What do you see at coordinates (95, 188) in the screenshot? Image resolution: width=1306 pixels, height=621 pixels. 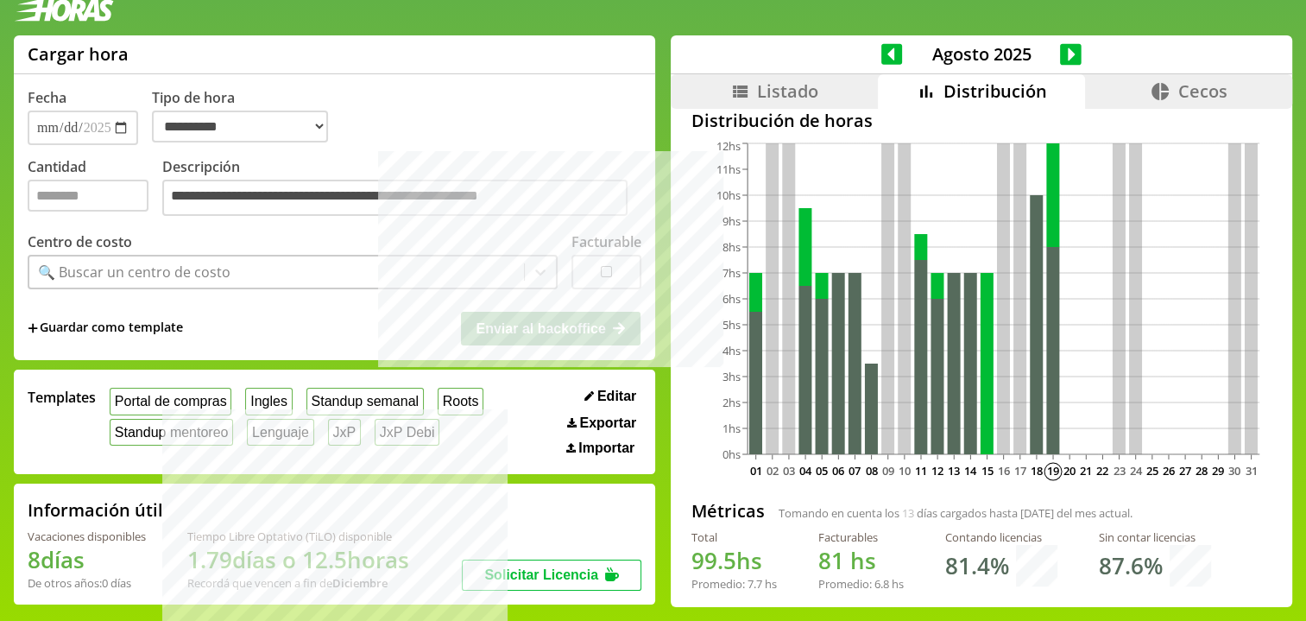 I see `label: Cantidad` at bounding box center [95, 188].